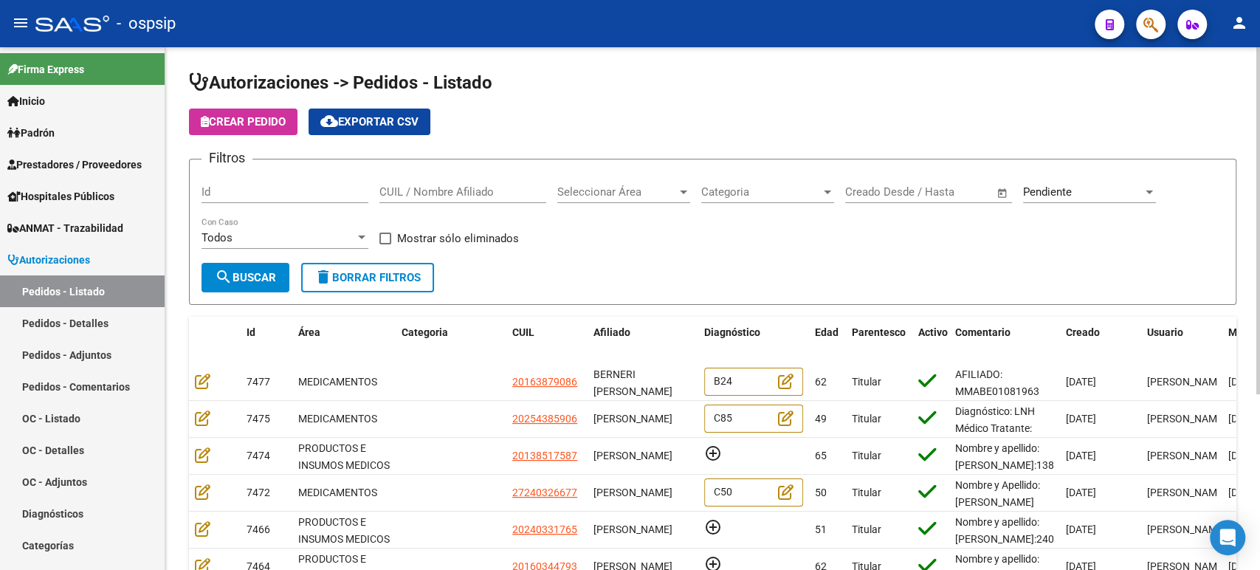 The width and height of the screenshot is (1260, 570). I want to click on span: 20163879086, so click(545, 382).